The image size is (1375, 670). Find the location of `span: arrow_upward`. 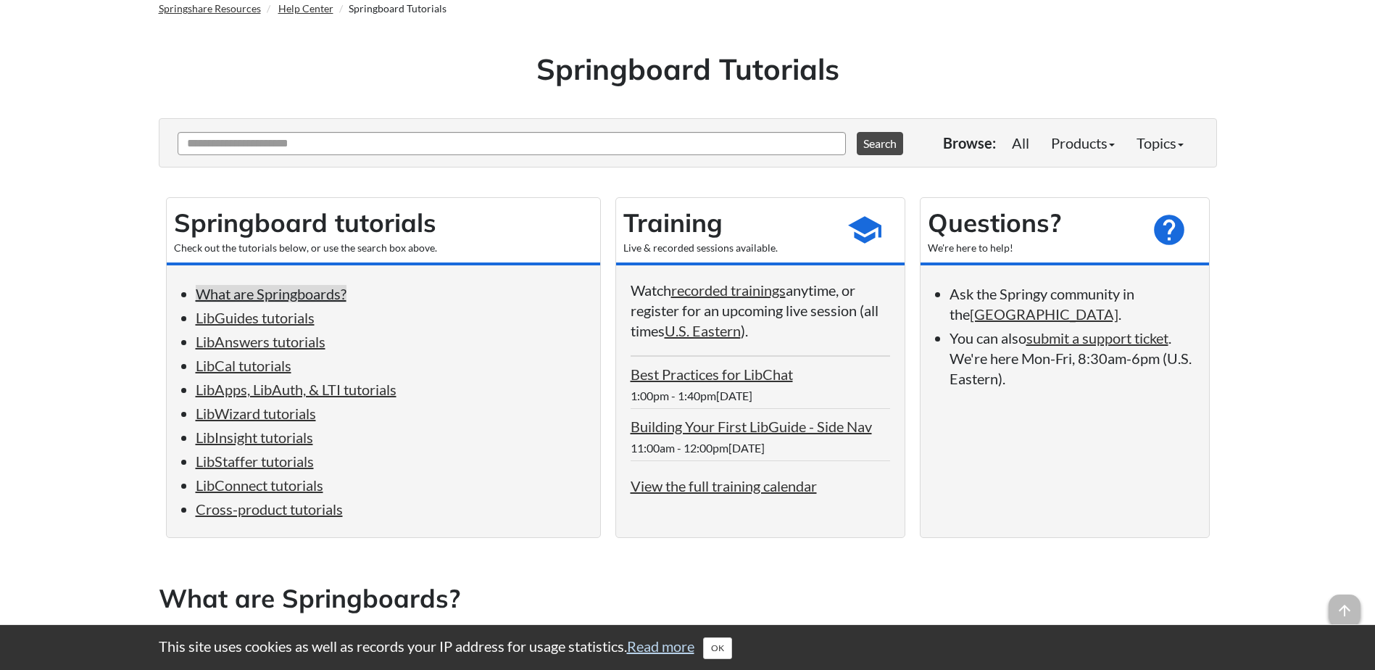

span: arrow_upward is located at coordinates (1344, 610).